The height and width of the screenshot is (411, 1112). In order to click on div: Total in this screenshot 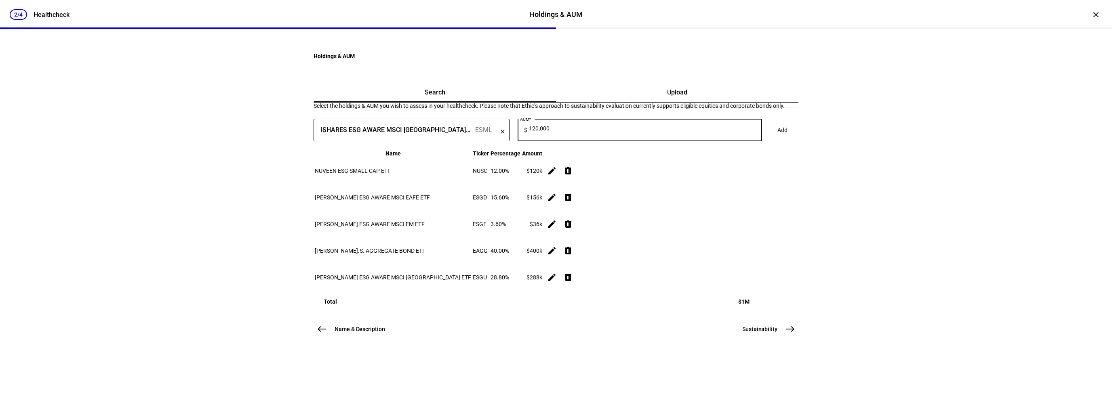, I will do `click(330, 302)`.